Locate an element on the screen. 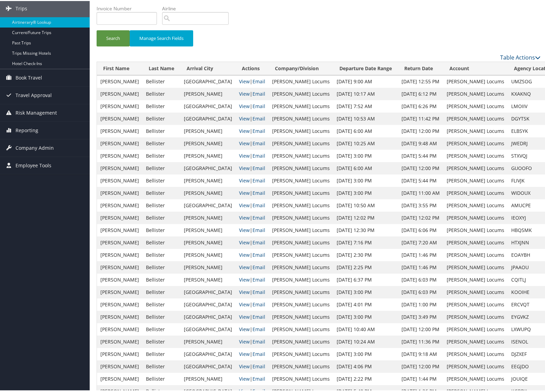  th: First Name: activate to sort column ascending is located at coordinates (120, 68).